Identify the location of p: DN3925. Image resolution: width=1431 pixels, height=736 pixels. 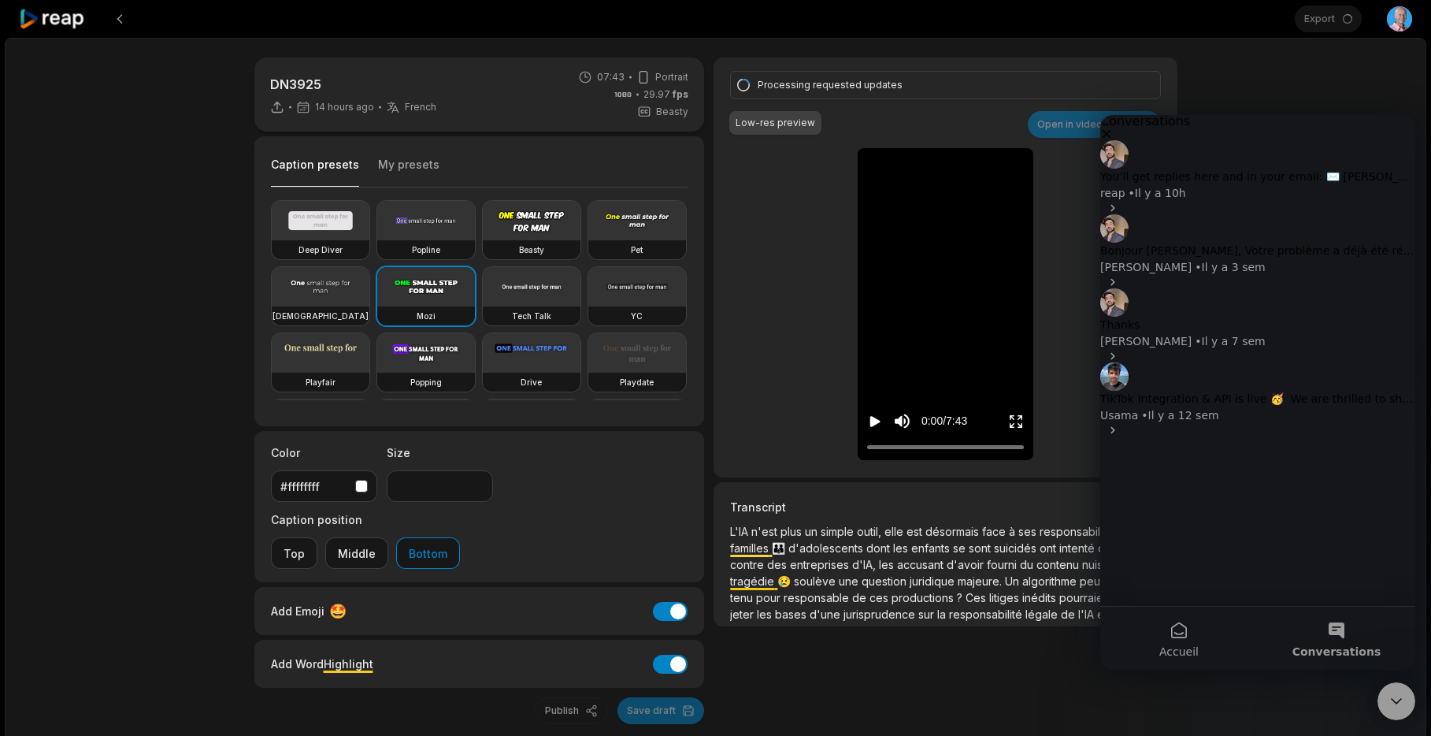
(353, 84).